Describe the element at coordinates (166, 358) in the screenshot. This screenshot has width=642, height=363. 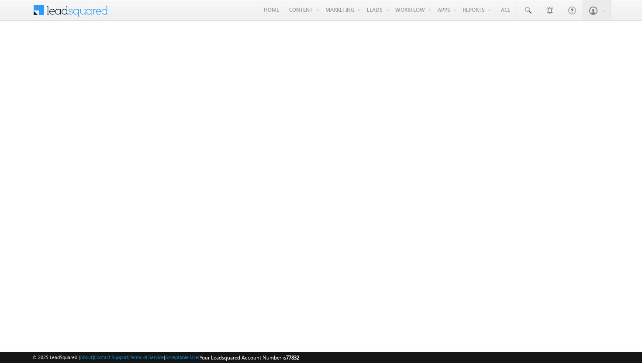
I see `span: © 2025 LeadSquared | | | | |` at that location.